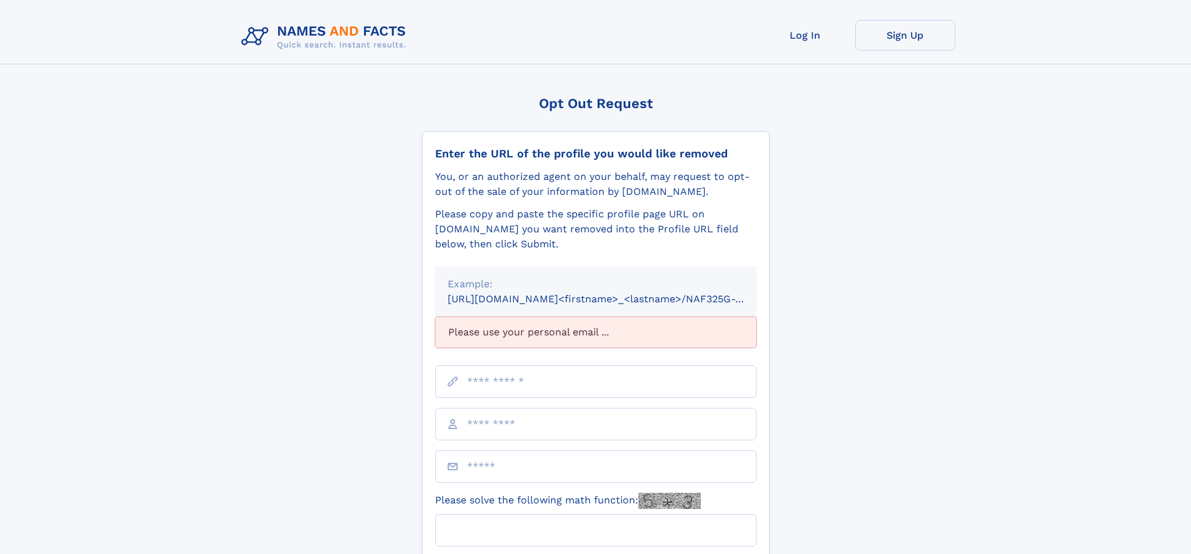 This screenshot has height=554, width=1191. Describe the element at coordinates (905, 35) in the screenshot. I see `a: Sign Up` at that location.